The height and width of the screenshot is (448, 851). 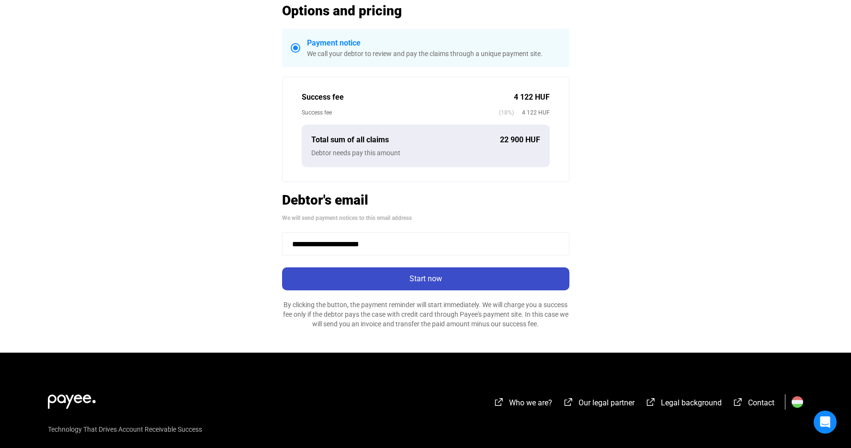 What do you see at coordinates (683, 404) in the screenshot?
I see `a: external-link-whiteLegal background` at bounding box center [683, 404].